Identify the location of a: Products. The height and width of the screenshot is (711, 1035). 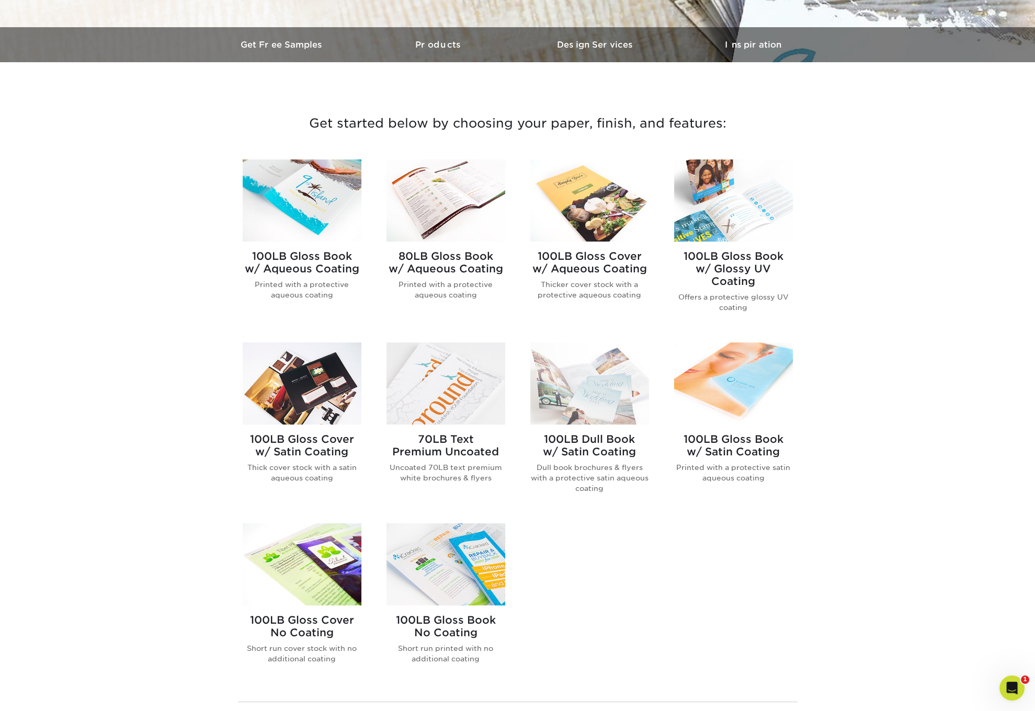
(439, 44).